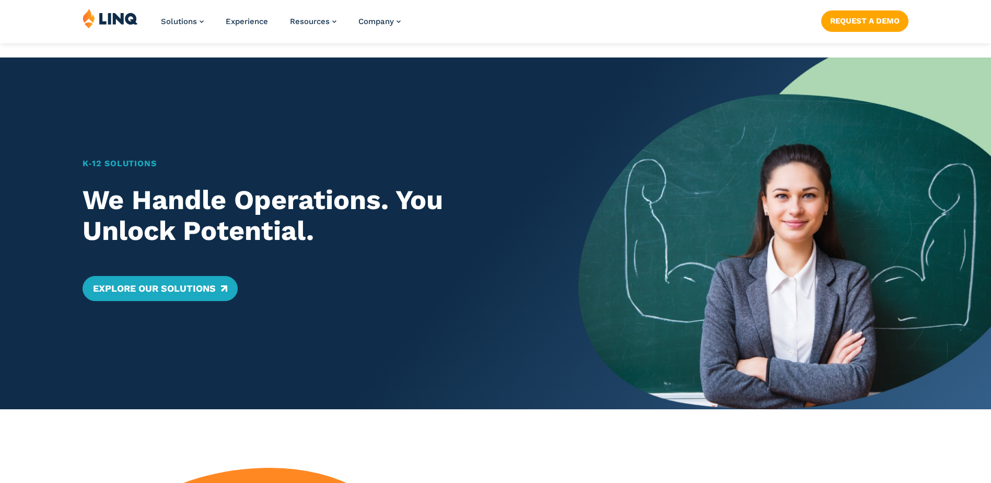  I want to click on span: Company, so click(376, 21).